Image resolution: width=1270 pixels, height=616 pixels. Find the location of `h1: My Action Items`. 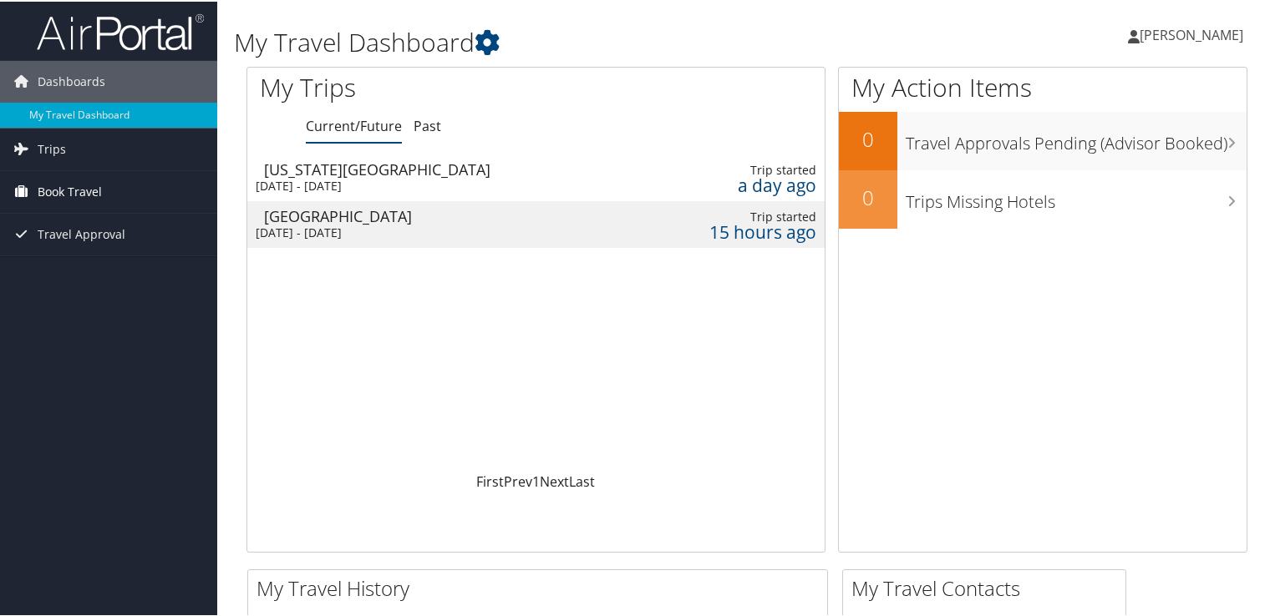

h1: My Action Items is located at coordinates (1042, 86).